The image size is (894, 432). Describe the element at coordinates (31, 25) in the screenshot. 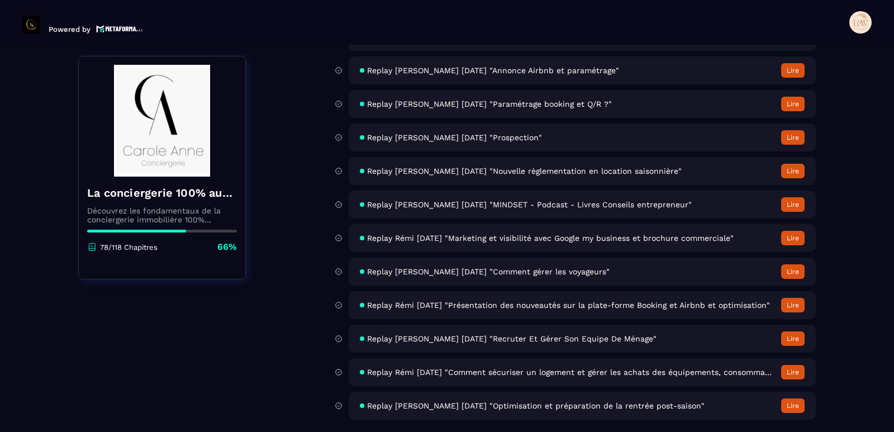

I see `img: logo-branding` at that location.